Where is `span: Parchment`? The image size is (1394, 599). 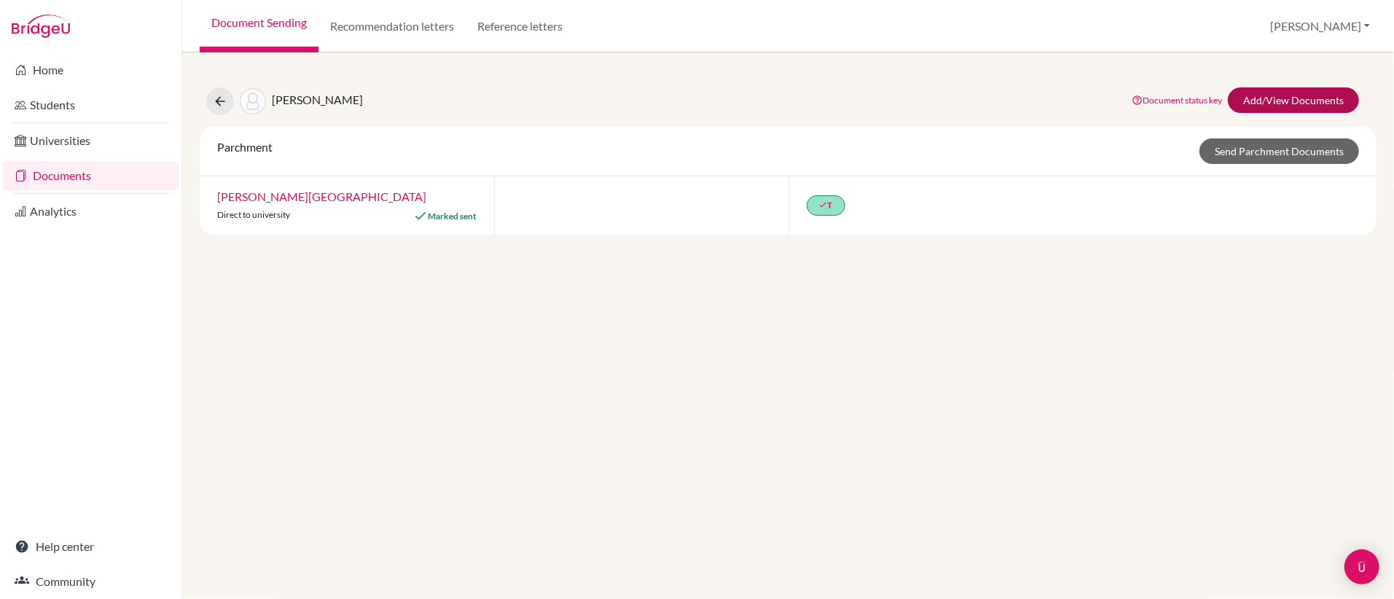
span: Parchment is located at coordinates (245, 146).